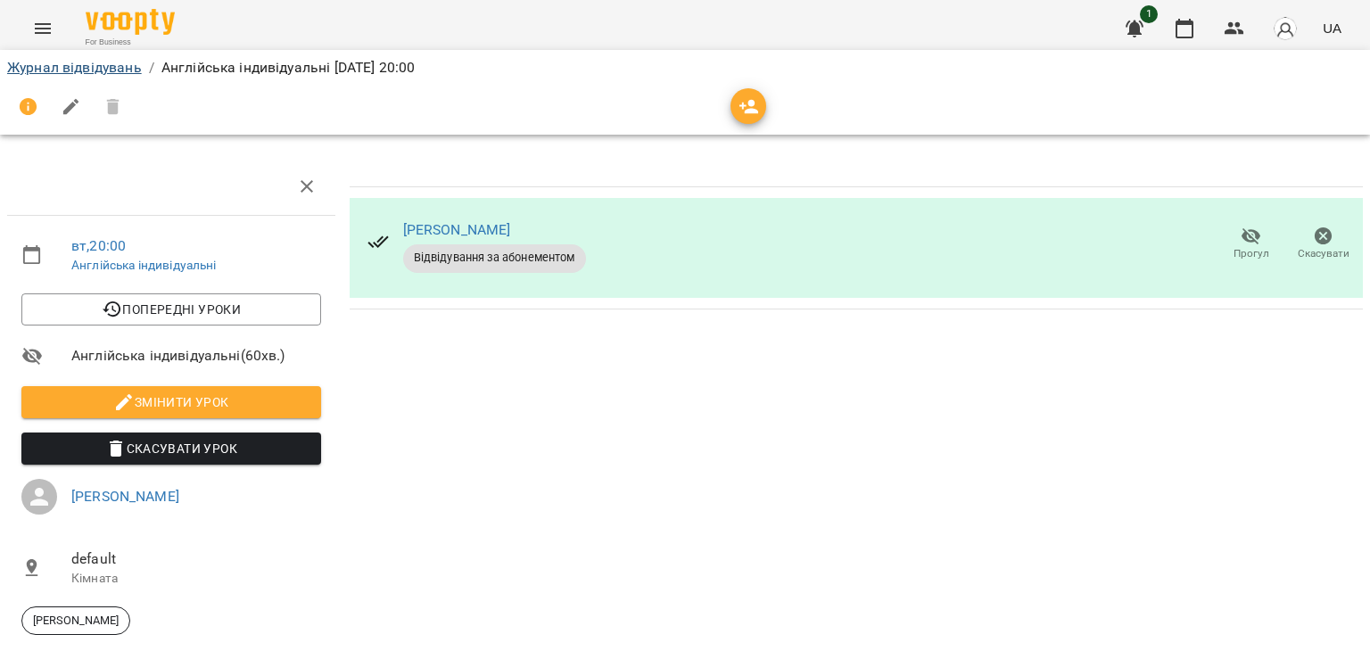 Image resolution: width=1370 pixels, height=651 pixels. I want to click on span: 1, so click(1149, 14).